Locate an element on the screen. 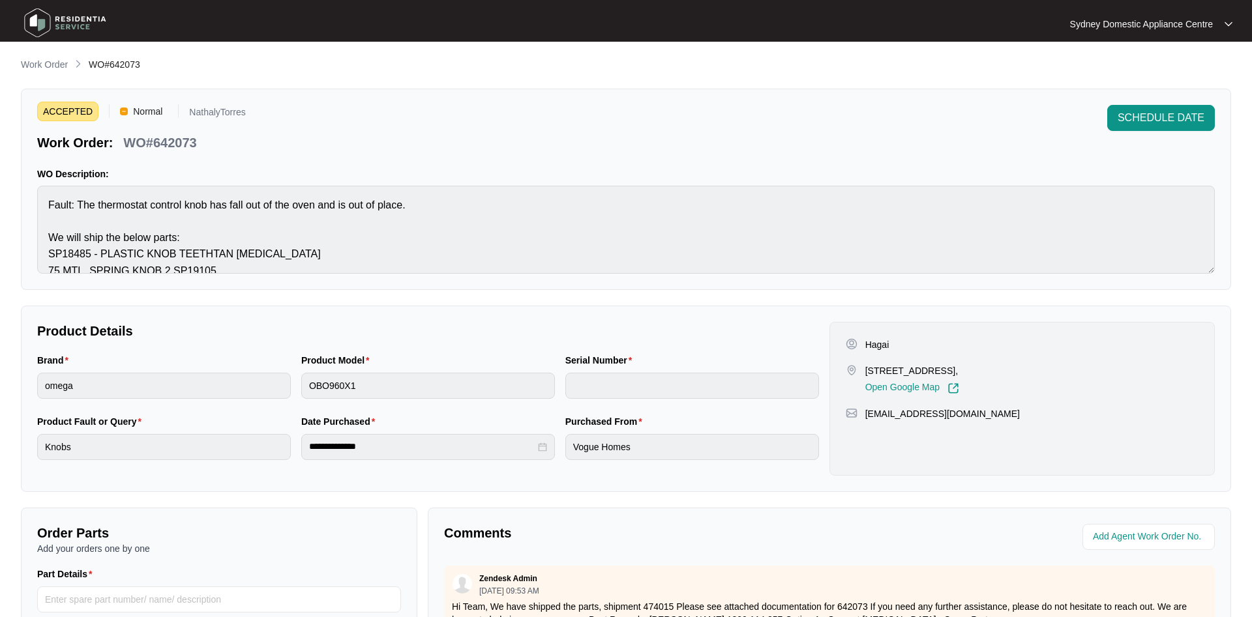 This screenshot has width=1252, height=617. input: Product Model is located at coordinates (428, 386).